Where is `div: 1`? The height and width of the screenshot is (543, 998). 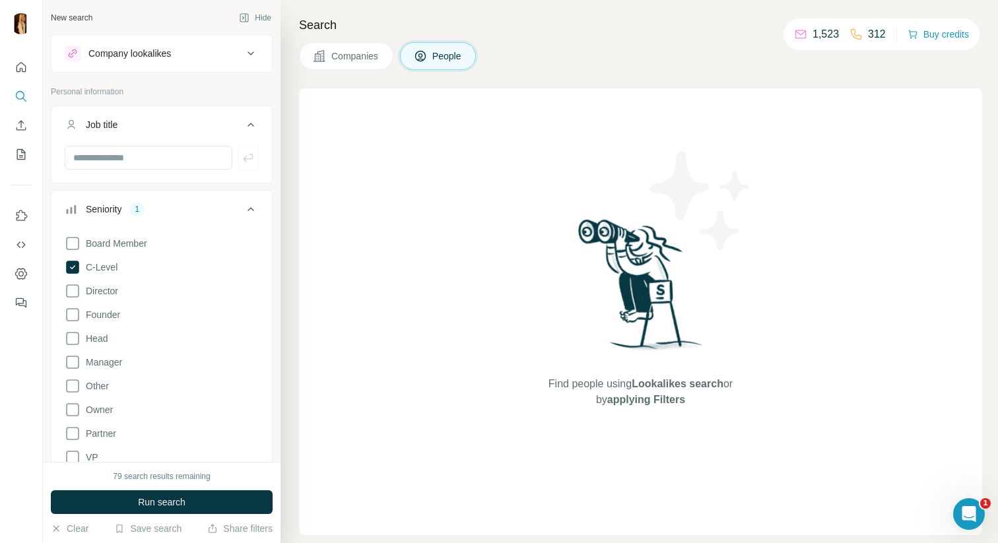 div: 1 is located at coordinates (137, 209).